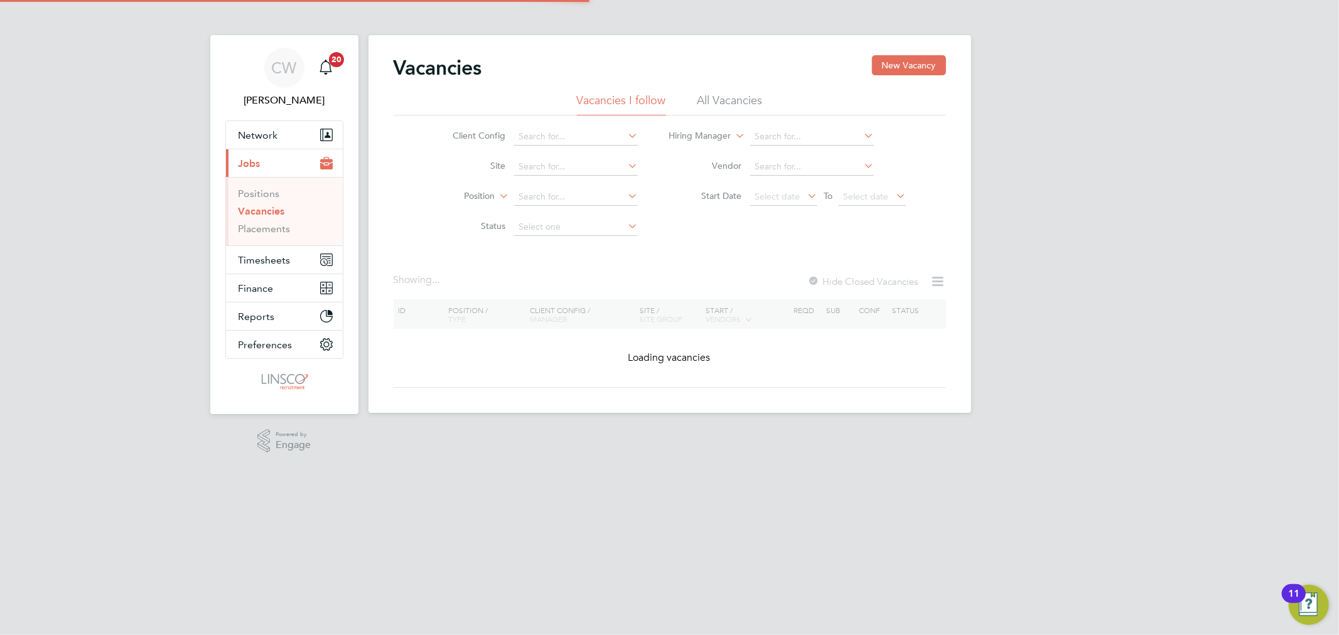 Image resolution: width=1339 pixels, height=635 pixels. I want to click on button: Reports, so click(284, 316).